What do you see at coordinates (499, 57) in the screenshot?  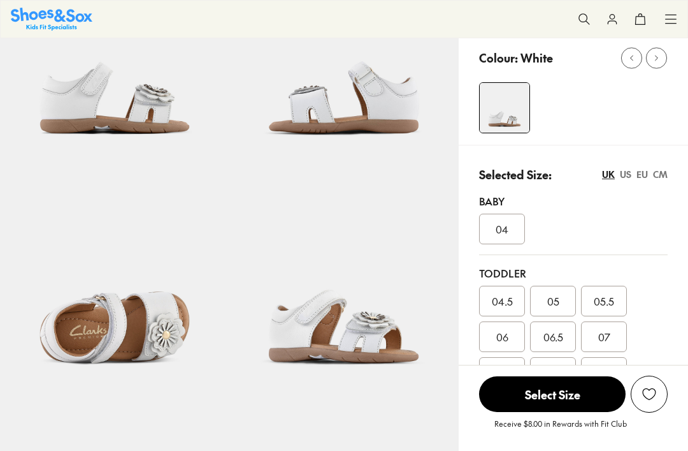 I see `p: Colour:` at bounding box center [499, 57].